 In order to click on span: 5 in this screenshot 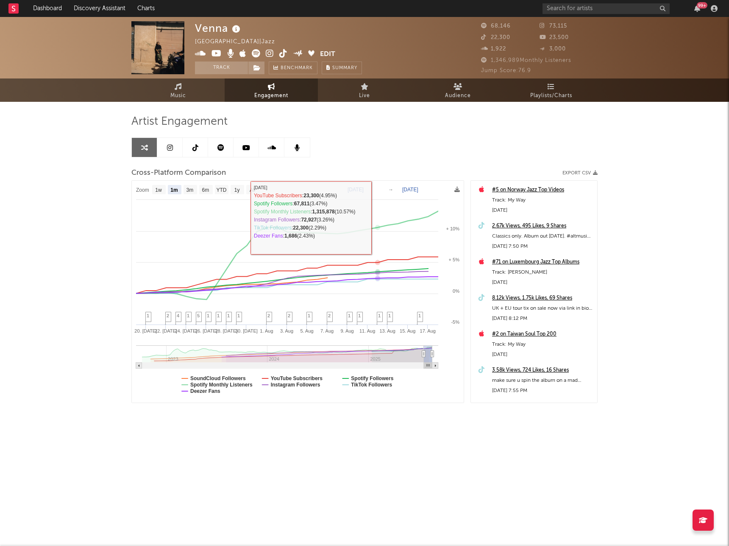, I will do `click(198, 315)`.